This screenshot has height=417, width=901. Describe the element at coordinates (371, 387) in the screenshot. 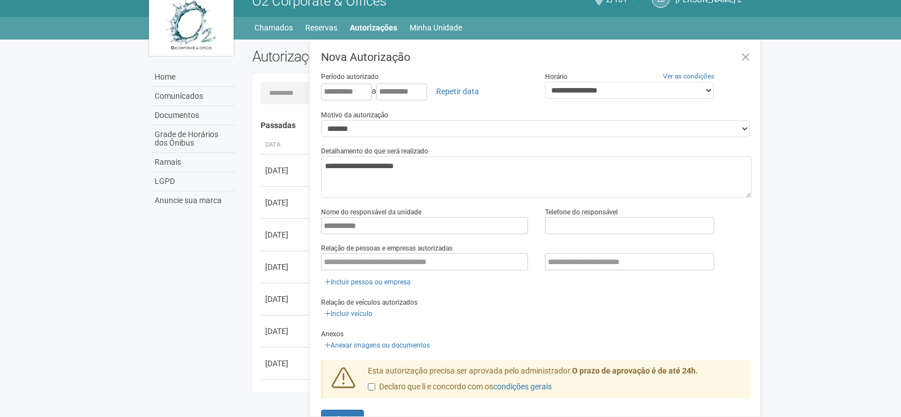

I see `input: Declaro que li e concordo com oscondições gerais` at that location.